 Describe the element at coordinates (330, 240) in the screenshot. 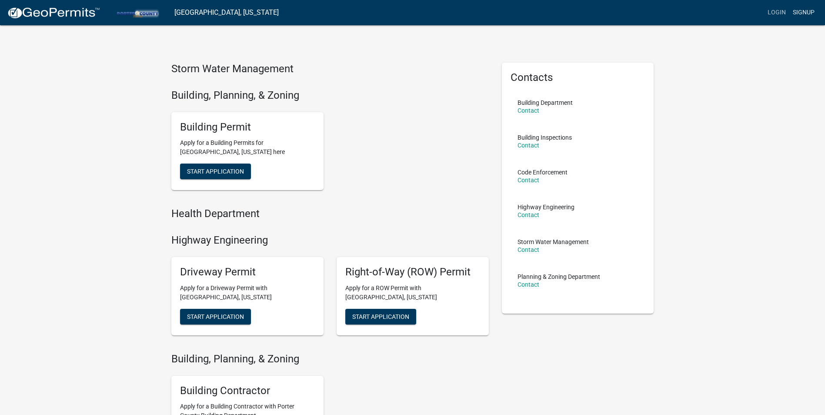

I see `h4: Highway Engineering` at that location.